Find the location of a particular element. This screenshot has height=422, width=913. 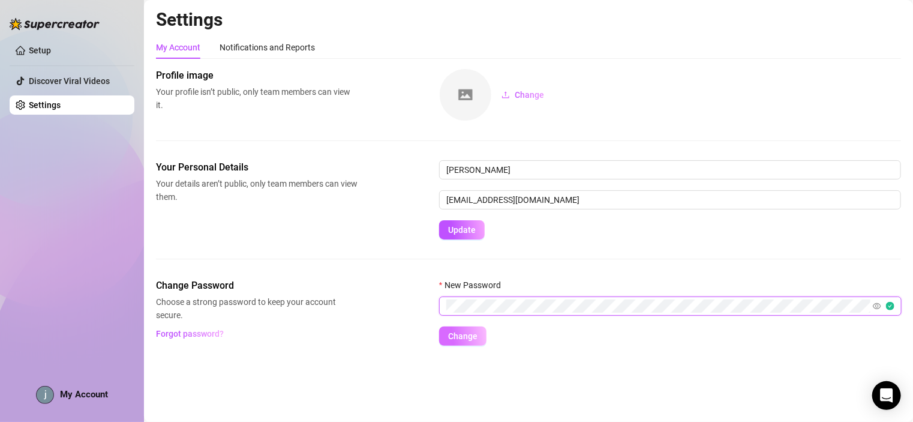

span: Change Password is located at coordinates (257, 286).